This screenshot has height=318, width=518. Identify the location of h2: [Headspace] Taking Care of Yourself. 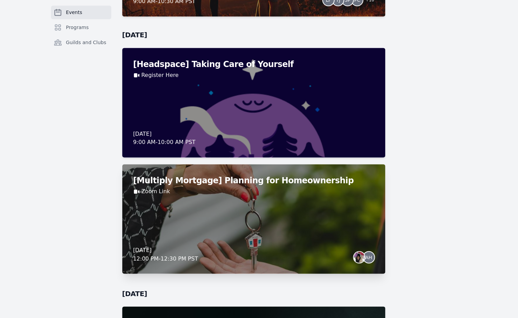
(254, 64).